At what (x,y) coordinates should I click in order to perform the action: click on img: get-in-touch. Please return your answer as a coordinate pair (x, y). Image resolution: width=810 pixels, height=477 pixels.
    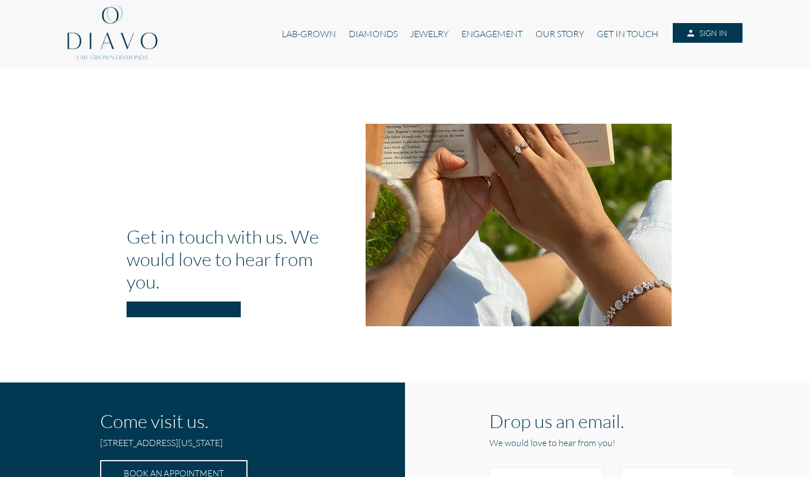
    Looking at the image, I should click on (519, 225).